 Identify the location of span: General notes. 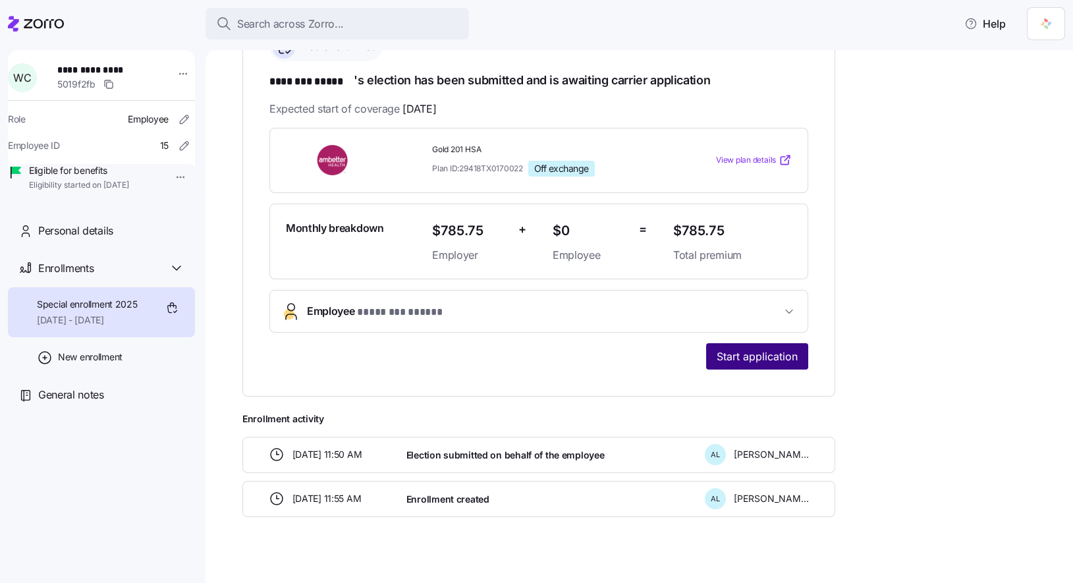
(71, 395).